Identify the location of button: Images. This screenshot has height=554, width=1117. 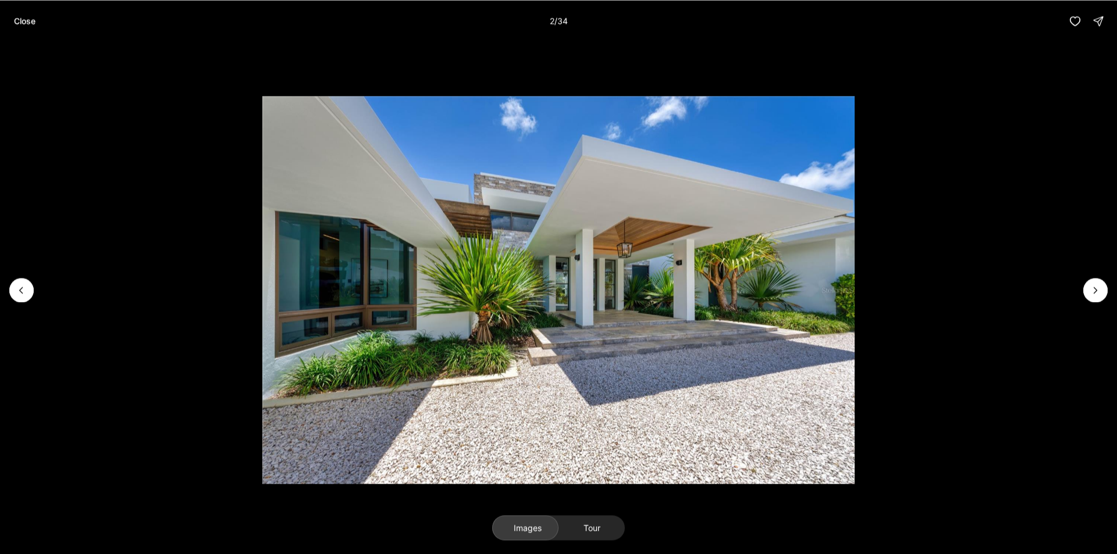
(525, 528).